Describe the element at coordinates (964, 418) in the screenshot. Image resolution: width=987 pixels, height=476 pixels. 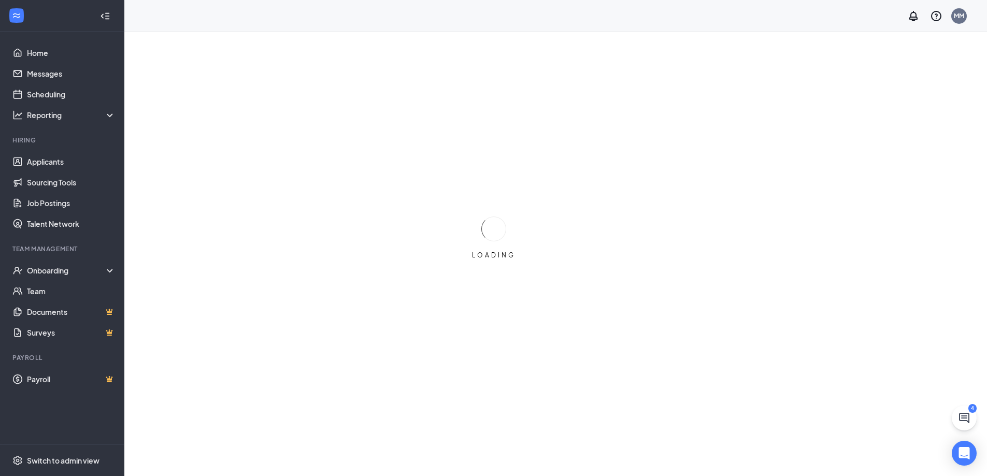
I see `svg: ChatActive` at that location.